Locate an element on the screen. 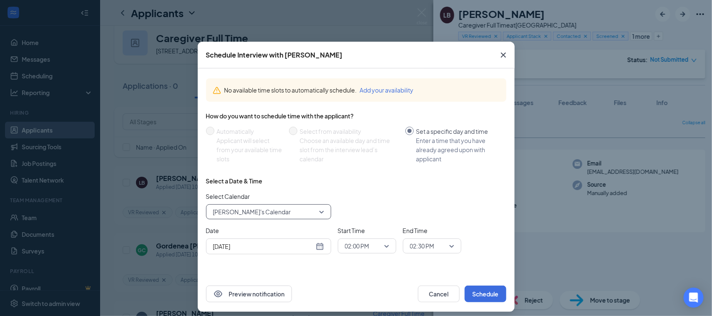 The height and width of the screenshot is (316, 712). div: Choose an available day and time slot from the interview lead’s calendar is located at coordinates (349, 150).